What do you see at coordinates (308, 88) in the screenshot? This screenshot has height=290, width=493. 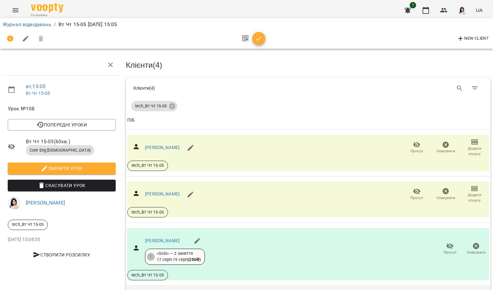 I see `div: Table Toolbar` at bounding box center [308, 88].